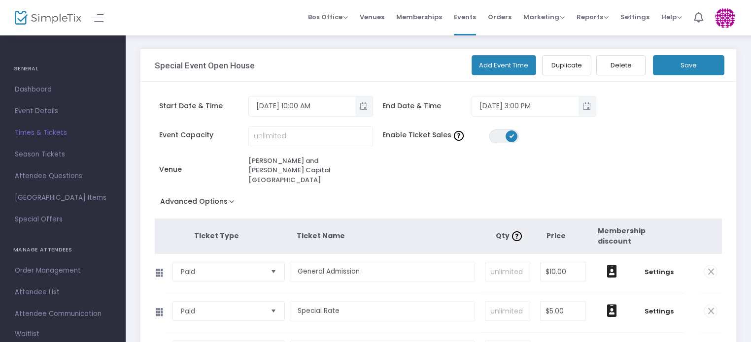  I want to click on h3: Special Event Open House, so click(204, 65).